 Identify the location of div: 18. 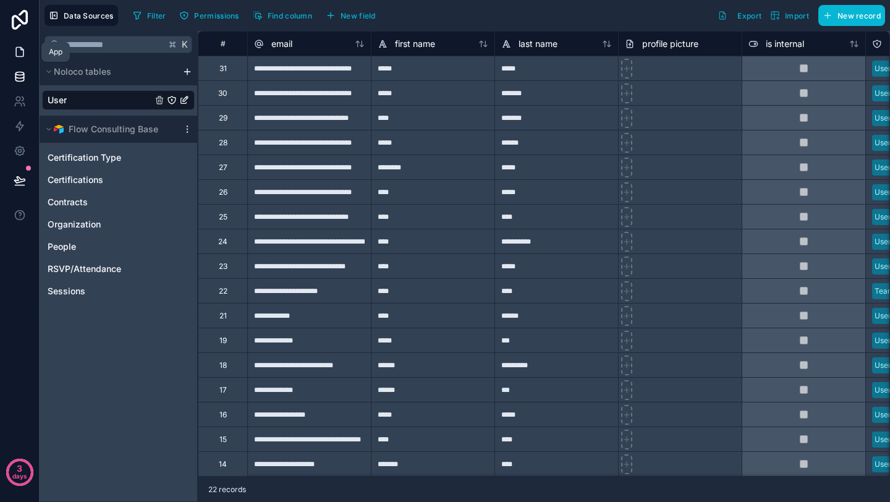
(223, 365).